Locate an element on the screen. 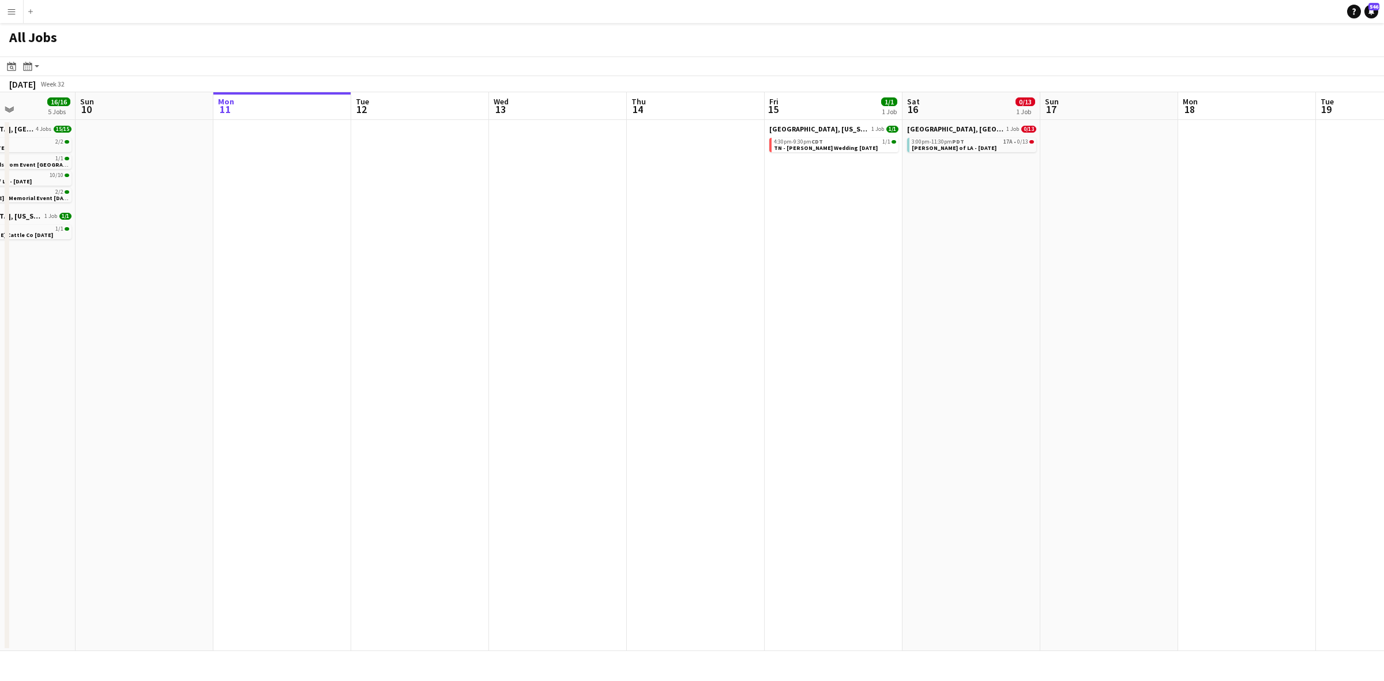  span: PDT is located at coordinates (958, 141).